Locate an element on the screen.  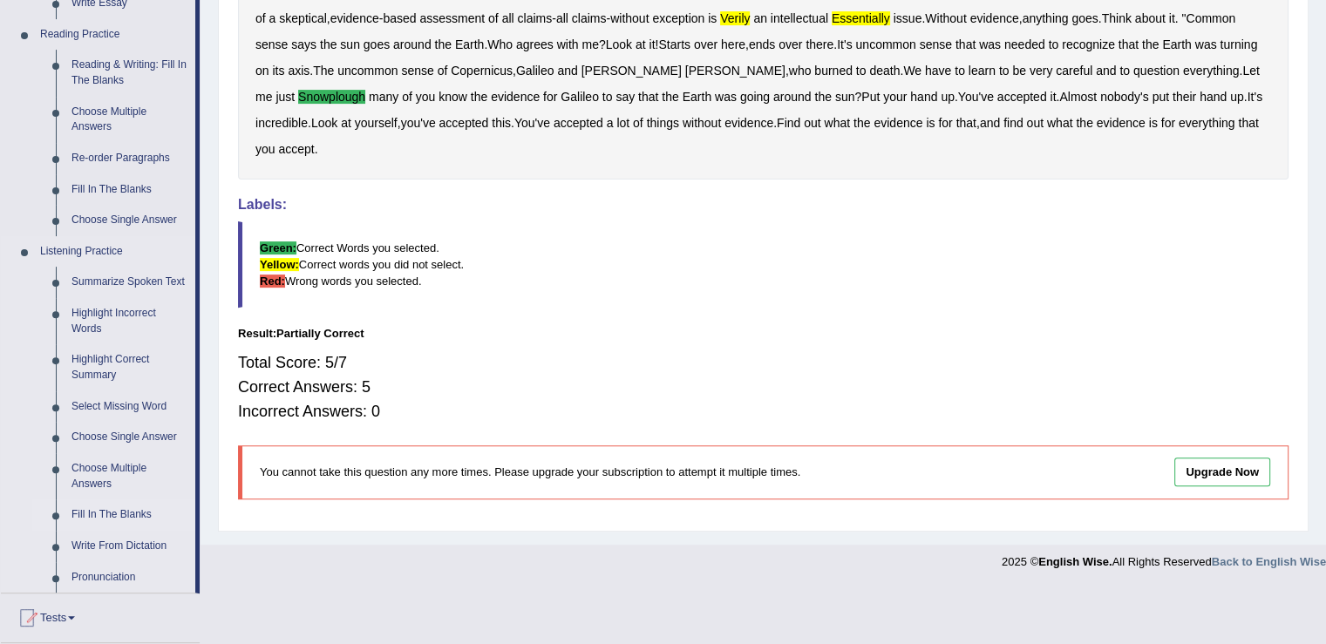
b: snowplough is located at coordinates (331, 97).